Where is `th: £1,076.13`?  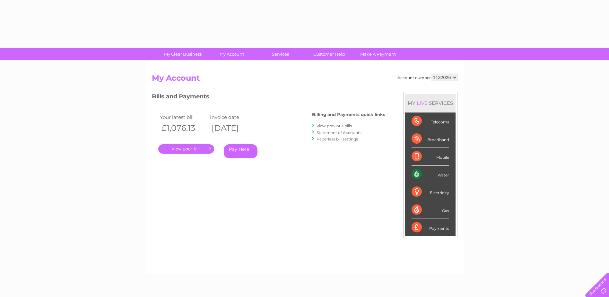 th: £1,076.13 is located at coordinates (183, 128).